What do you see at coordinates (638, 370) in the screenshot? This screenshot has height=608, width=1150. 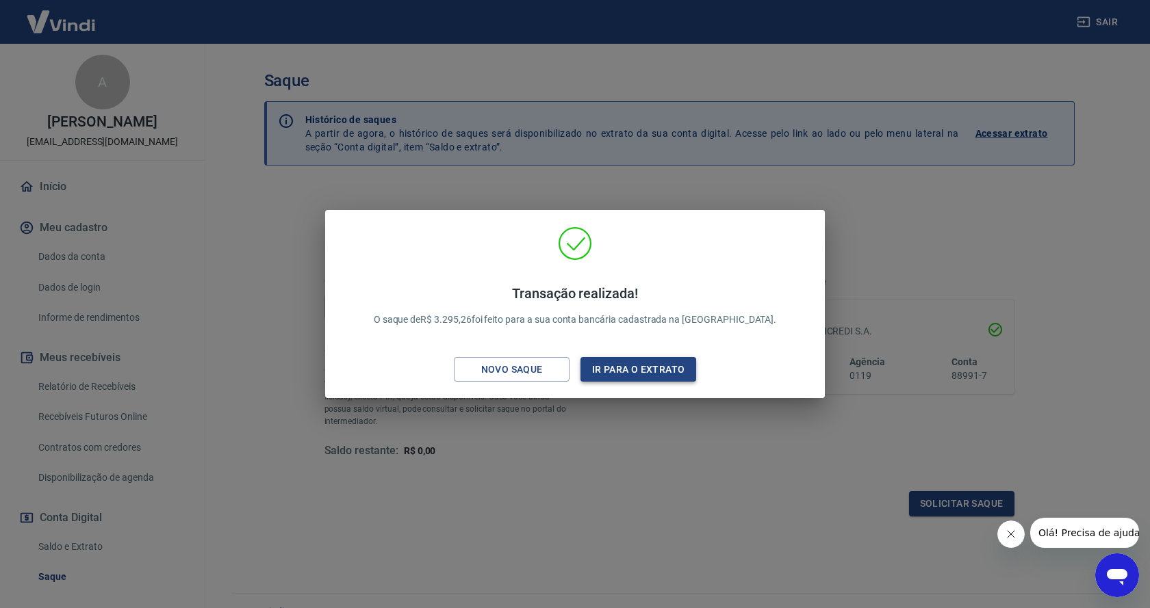 I see `button: Ir para o extrato` at bounding box center [638, 370].